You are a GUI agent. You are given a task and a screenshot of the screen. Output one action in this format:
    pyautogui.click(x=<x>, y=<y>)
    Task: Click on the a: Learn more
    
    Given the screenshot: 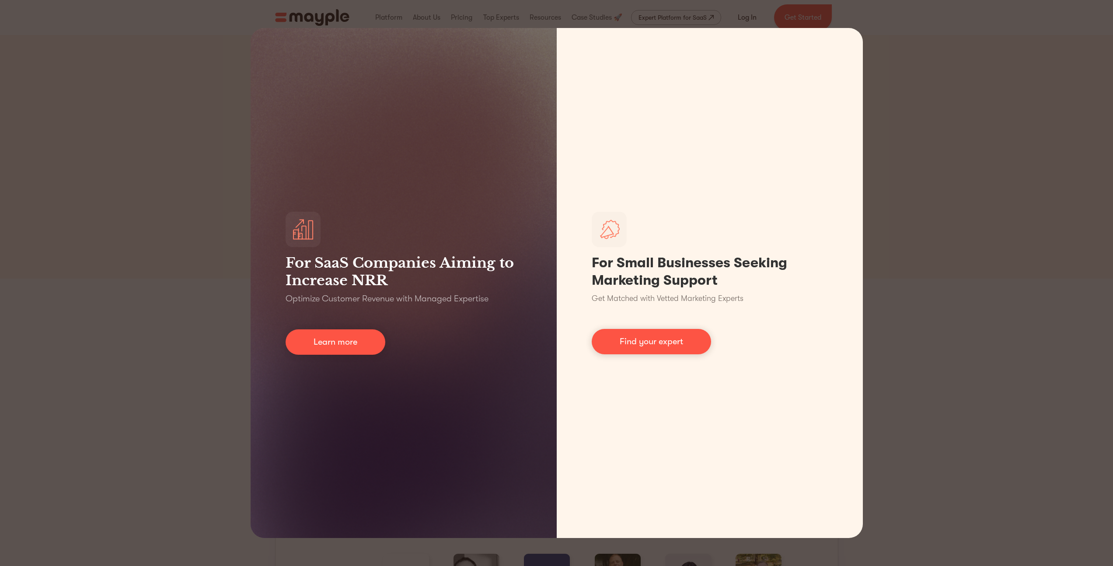 What is the action you would take?
    pyautogui.click(x=335, y=342)
    